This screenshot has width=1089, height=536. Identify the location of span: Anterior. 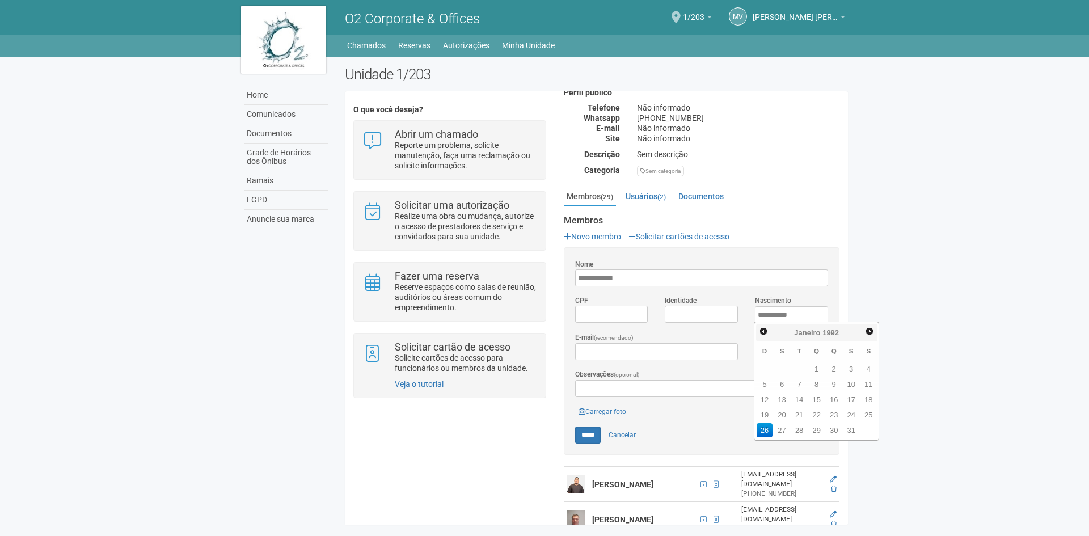
(763, 331).